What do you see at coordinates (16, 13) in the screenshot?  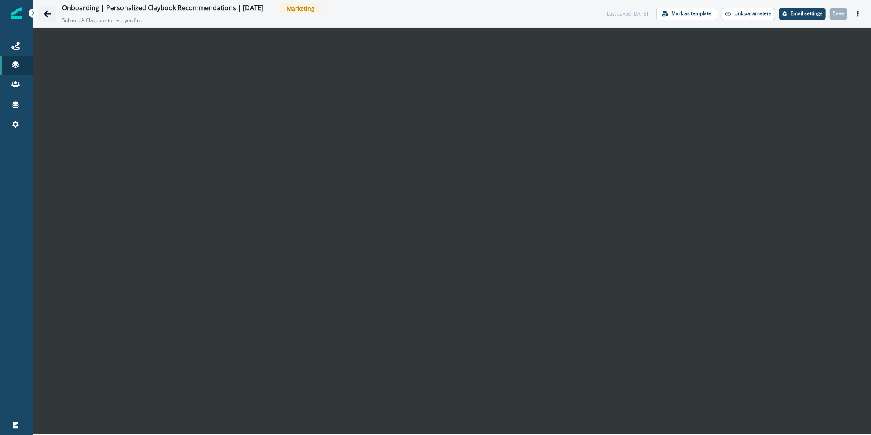 I see `img: Inflection` at bounding box center [16, 13].